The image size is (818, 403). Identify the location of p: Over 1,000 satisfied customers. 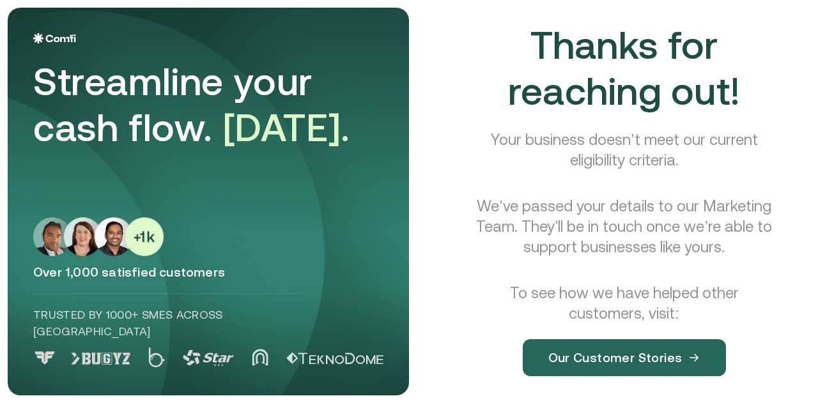
(208, 272).